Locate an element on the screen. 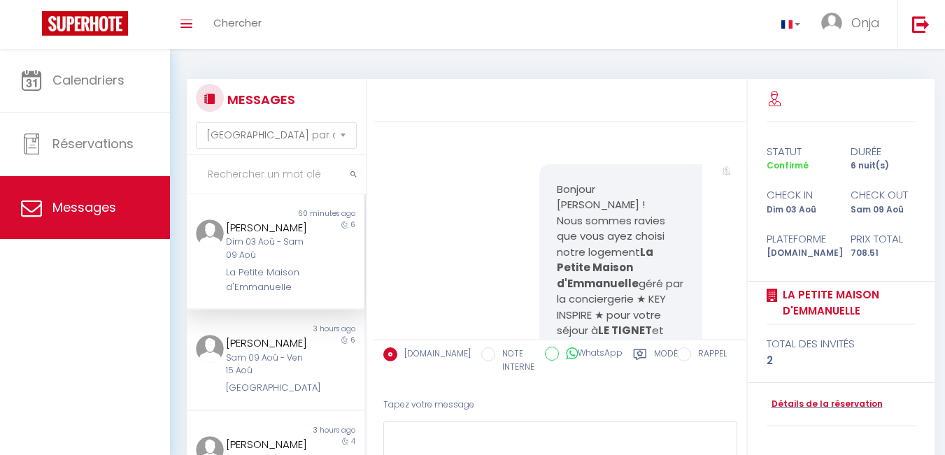 The image size is (945, 455). div: Sam 09 Aoû - Ven 15 Aoû is located at coordinates (268, 365).